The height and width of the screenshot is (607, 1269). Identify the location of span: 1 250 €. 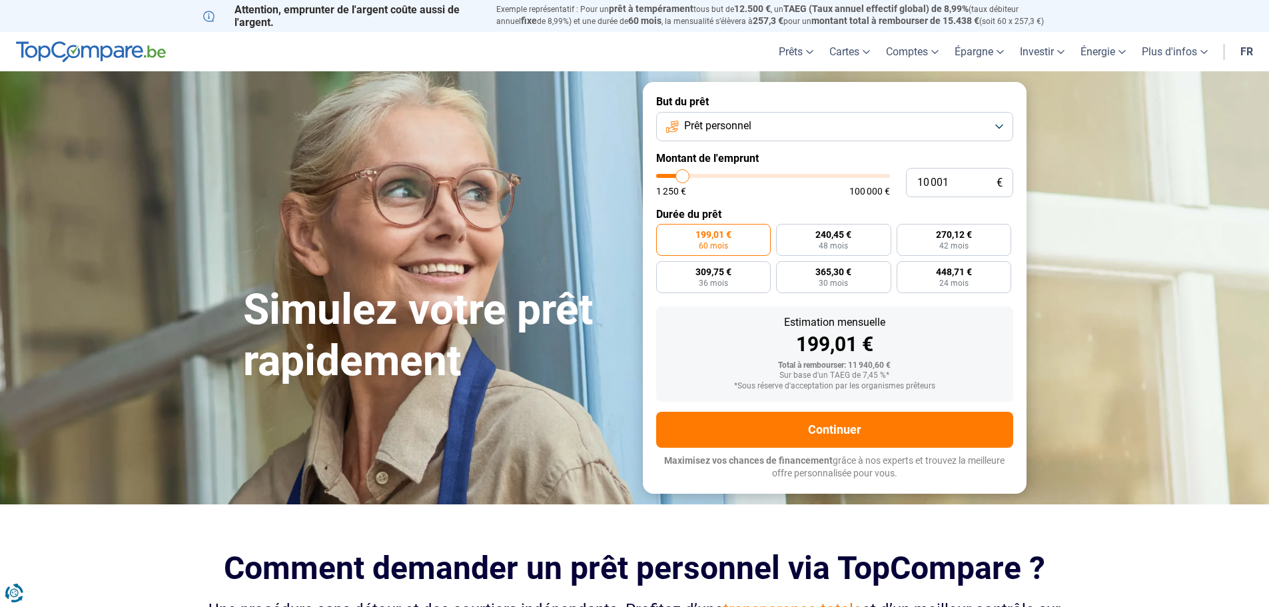
(671, 191).